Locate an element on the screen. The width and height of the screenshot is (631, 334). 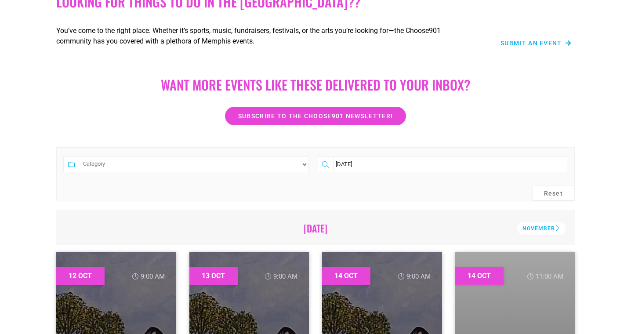
span: Submit an Event is located at coordinates (532, 43).